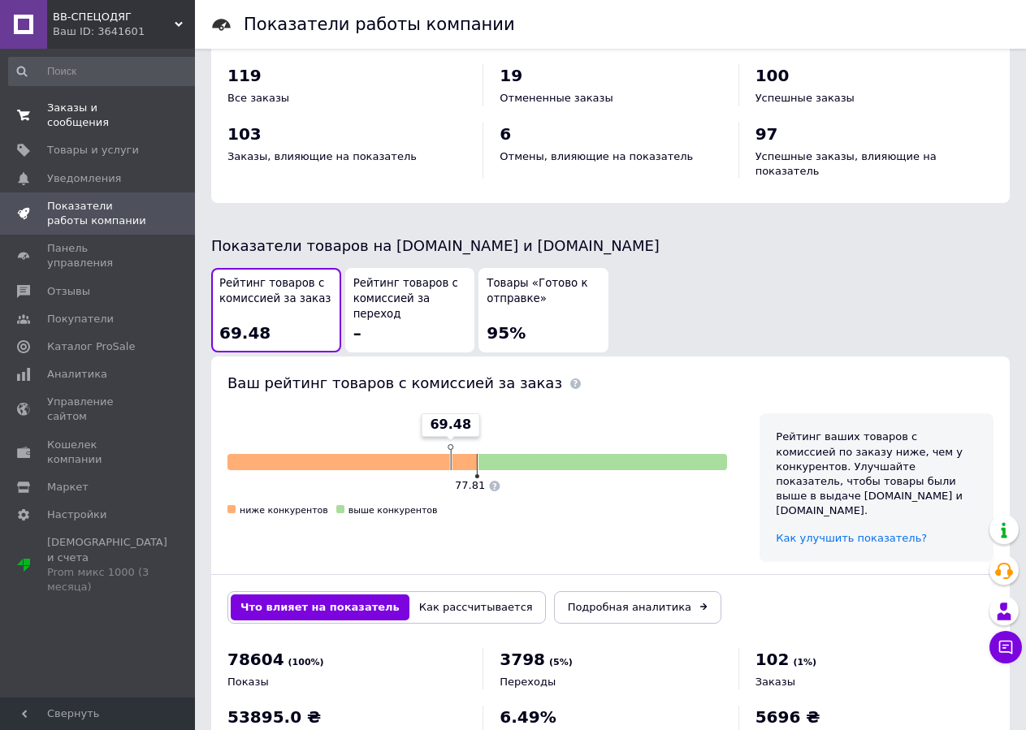  Describe the element at coordinates (98, 256) in the screenshot. I see `span: Панель управления` at that location.